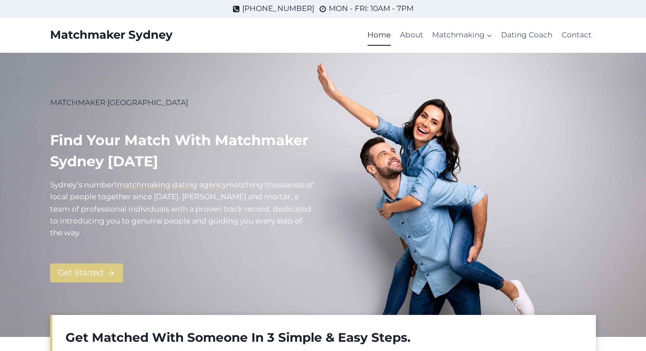 The image size is (646, 351). What do you see at coordinates (411, 35) in the screenshot?
I see `a: About` at bounding box center [411, 35].